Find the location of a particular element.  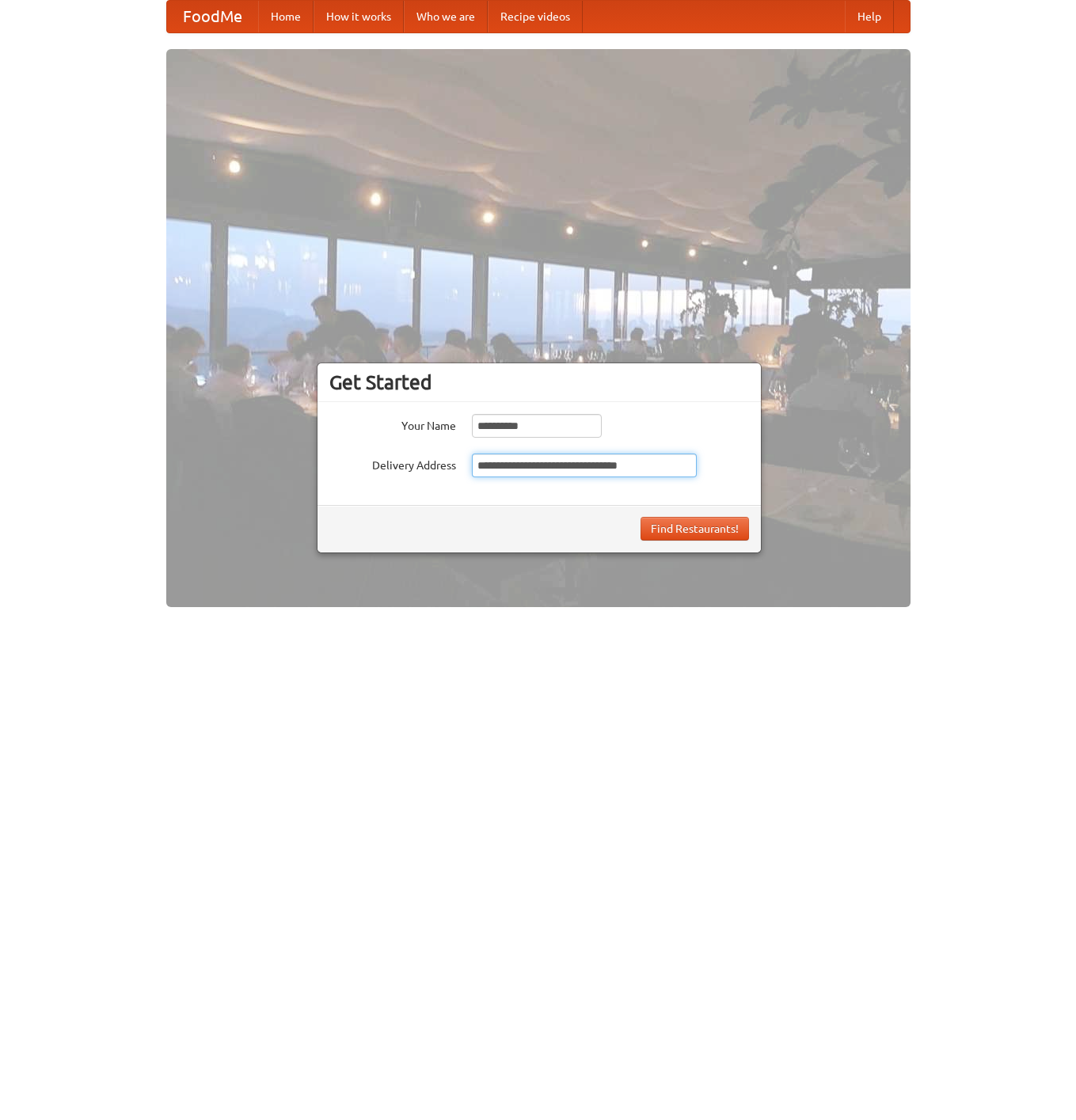

a: Who we are is located at coordinates (445, 16).